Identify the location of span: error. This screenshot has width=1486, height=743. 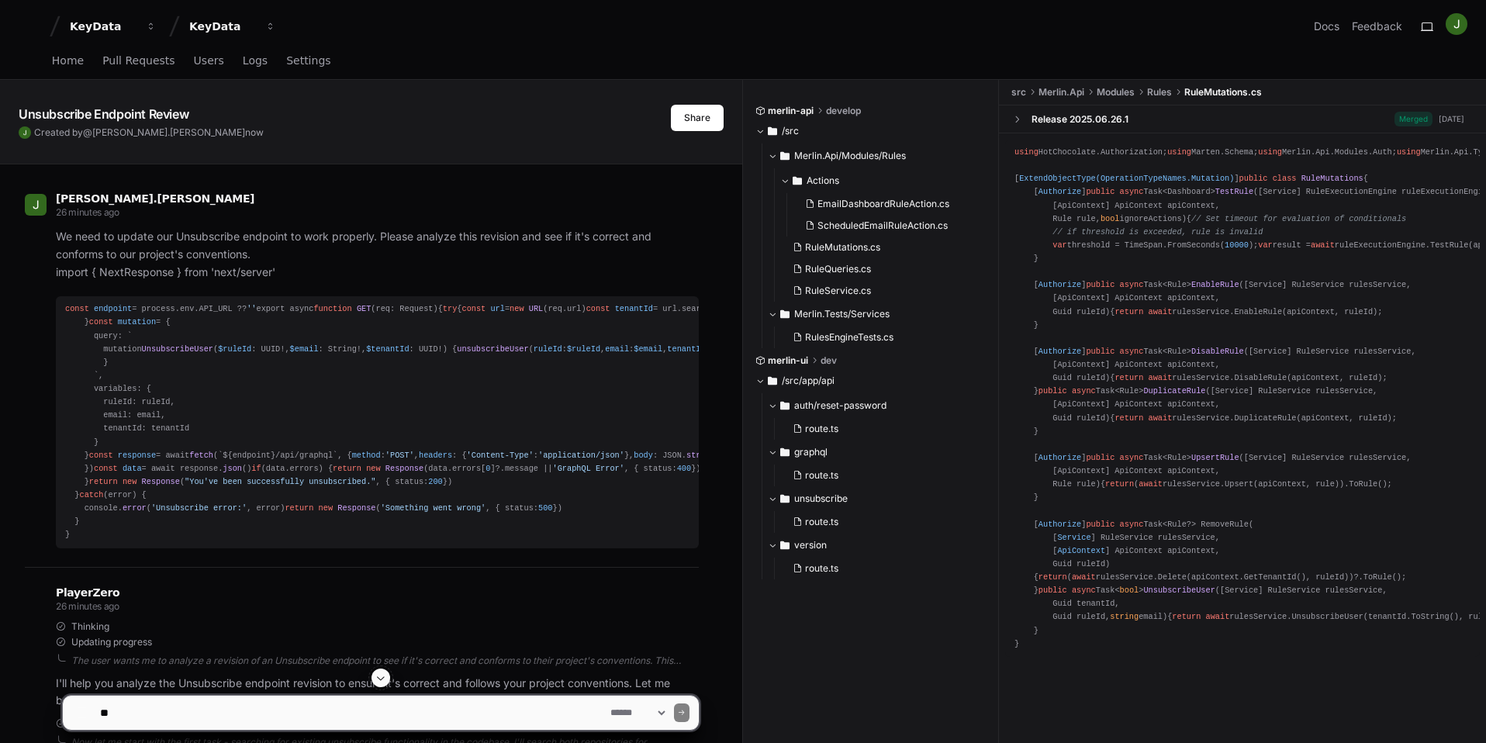
(134, 508).